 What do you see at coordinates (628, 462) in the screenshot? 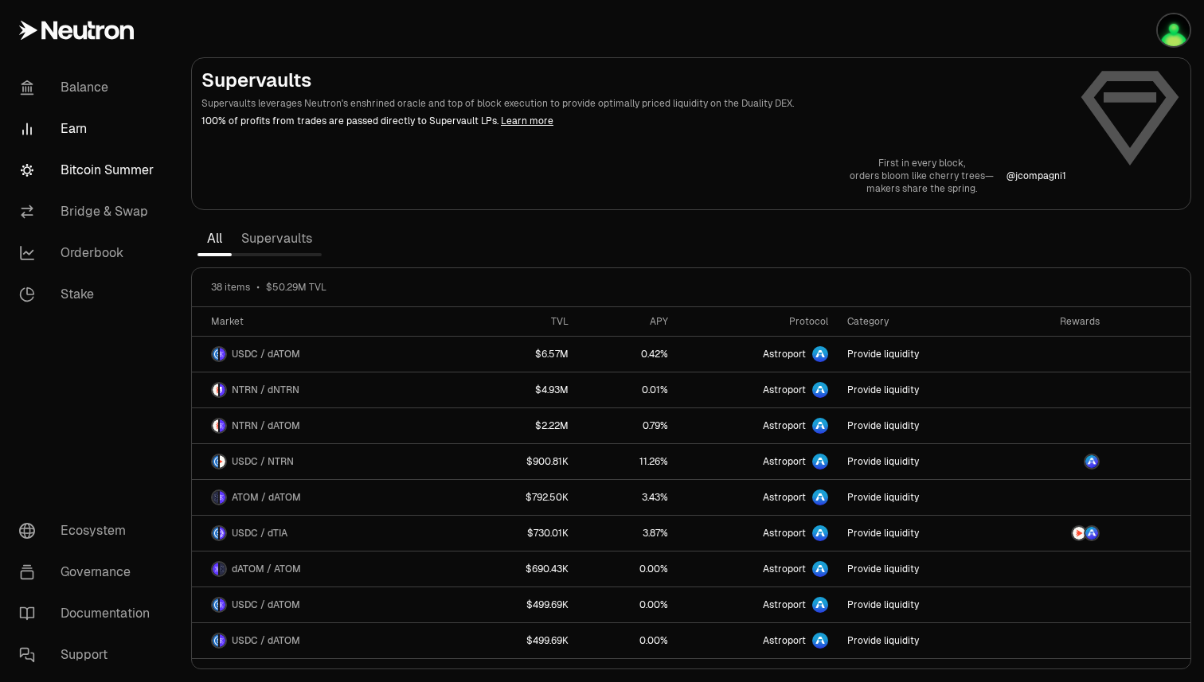
I see `a: 11.26%` at bounding box center [628, 462].